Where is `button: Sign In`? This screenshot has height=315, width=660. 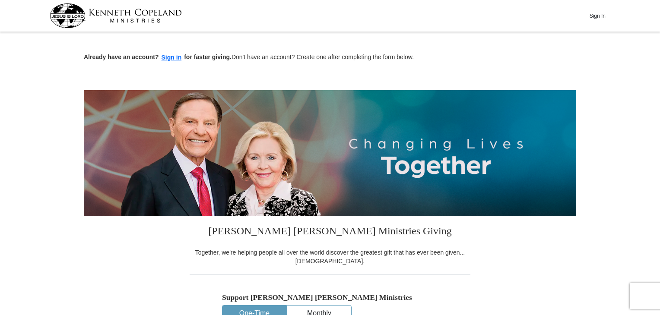
button: Sign In is located at coordinates (598, 16).